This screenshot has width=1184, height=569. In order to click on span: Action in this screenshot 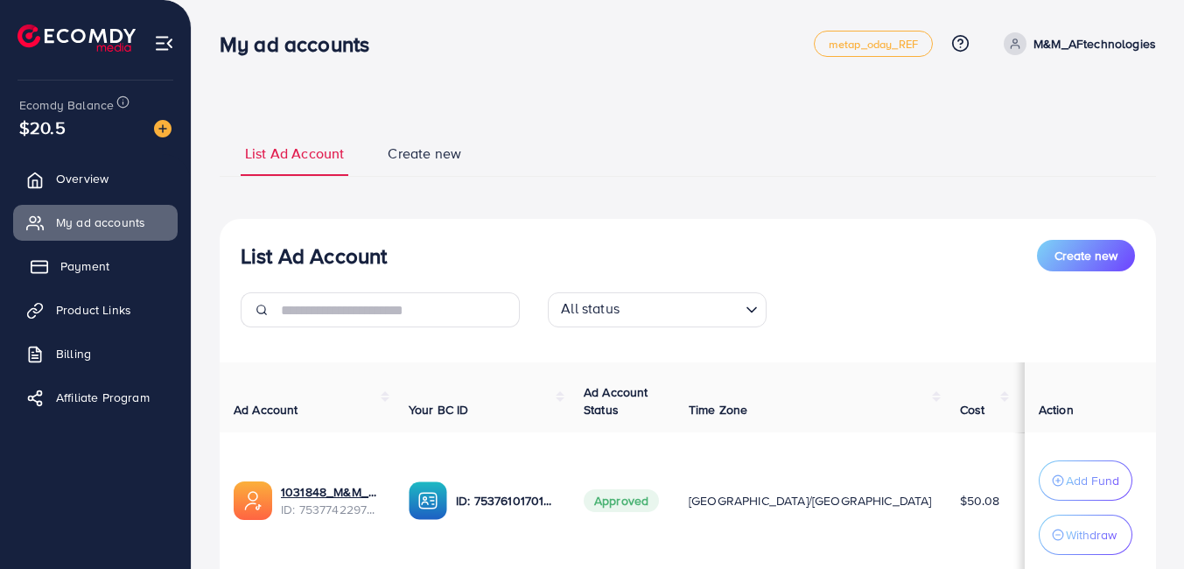, I will do `click(1056, 409)`.